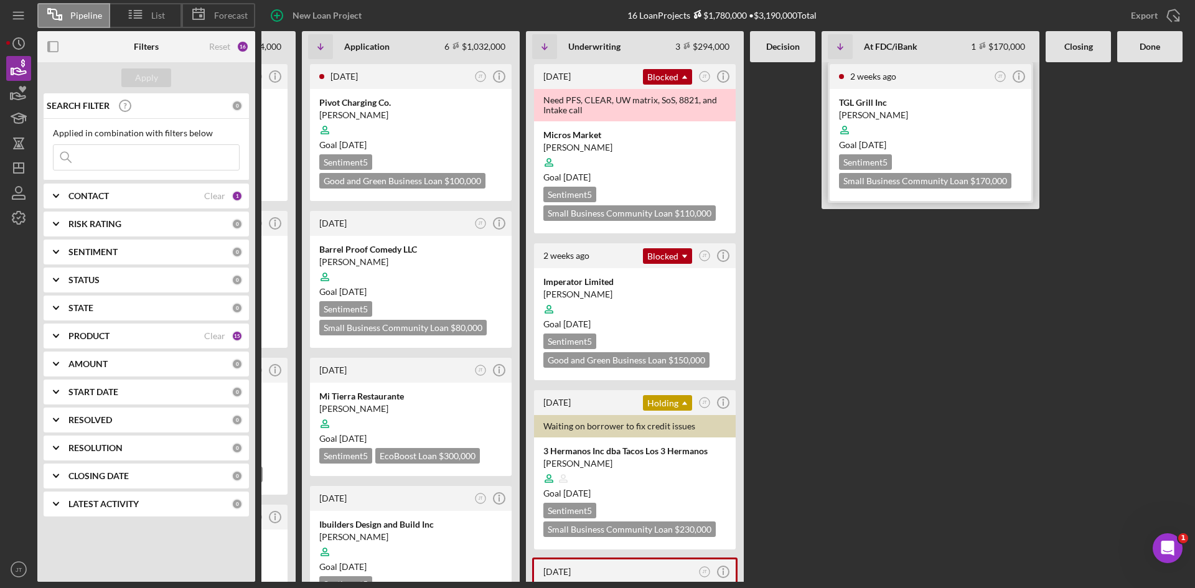 Image resolution: width=1195 pixels, height=588 pixels. Describe the element at coordinates (411, 103) in the screenshot. I see `div: Pivot Charging Co.` at that location.